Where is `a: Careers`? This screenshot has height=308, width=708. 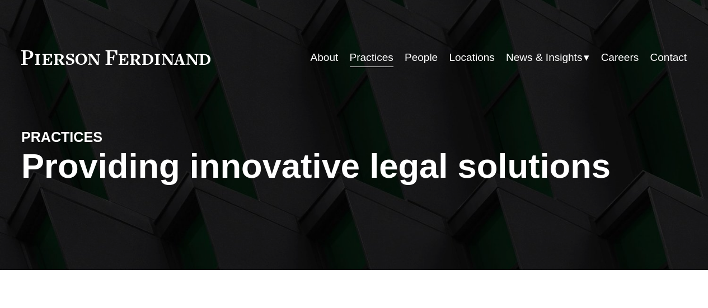 a: Careers is located at coordinates (620, 58).